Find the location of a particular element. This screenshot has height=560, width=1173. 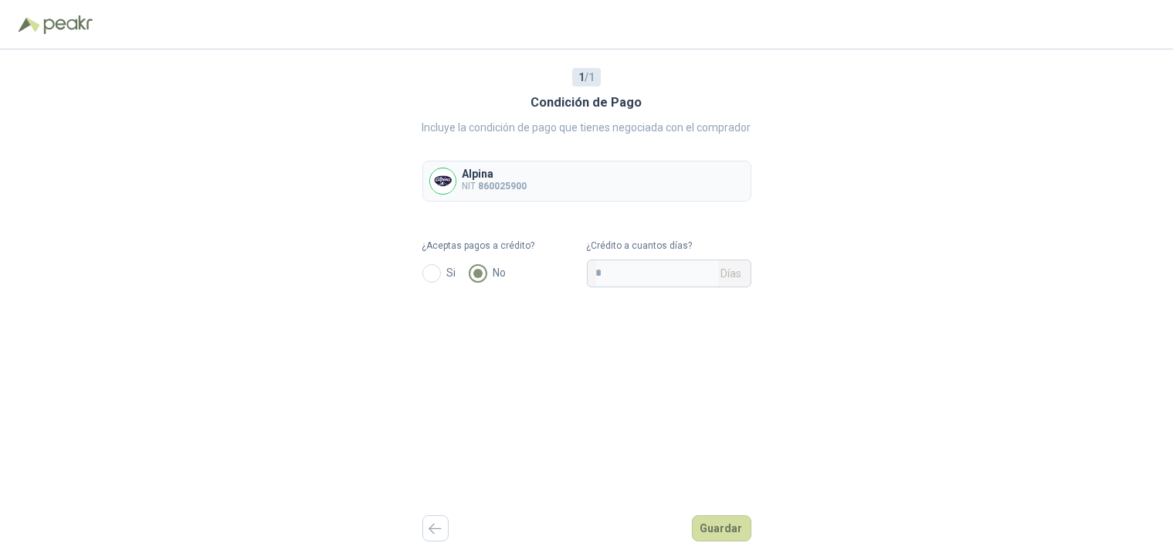

b: 860025900 is located at coordinates (503, 186).